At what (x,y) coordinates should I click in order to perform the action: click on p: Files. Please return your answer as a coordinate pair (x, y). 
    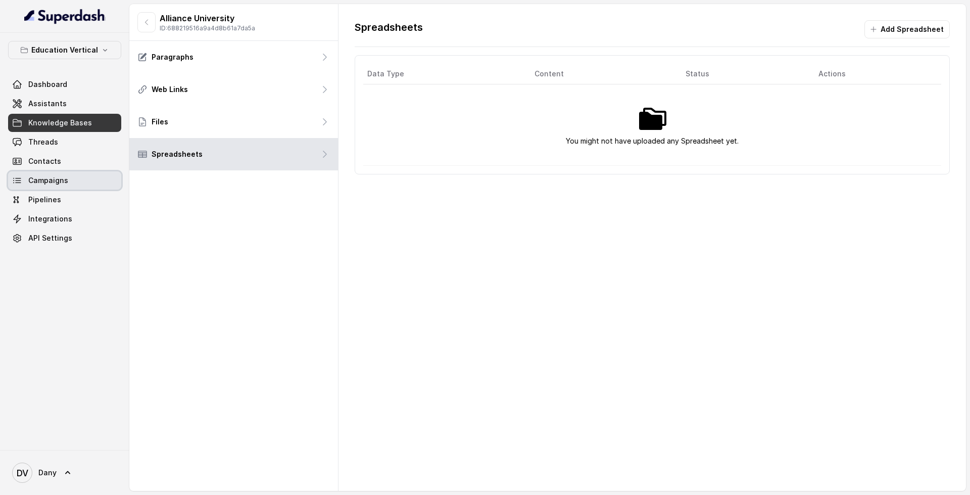
    Looking at the image, I should click on (160, 122).